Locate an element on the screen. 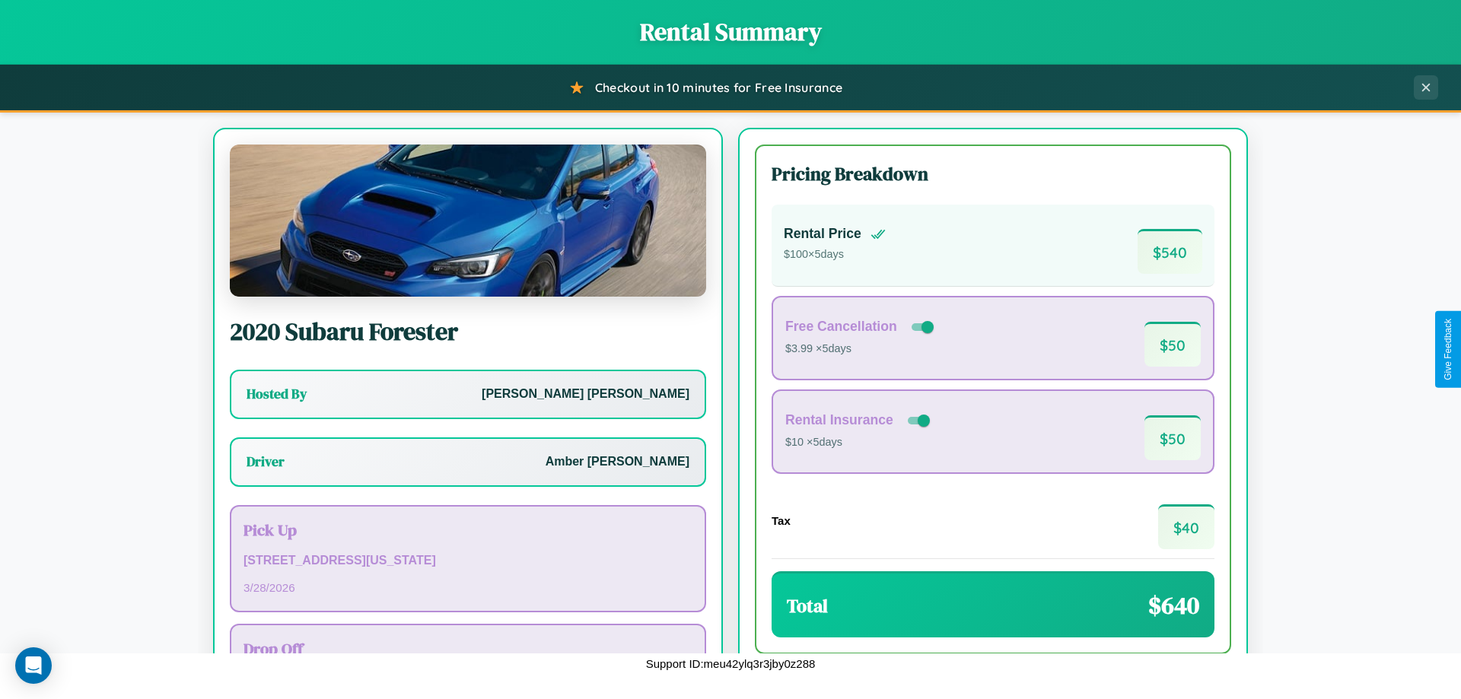 This screenshot has width=1461, height=699. p: $3.99 × 5 days is located at coordinates (861, 349).